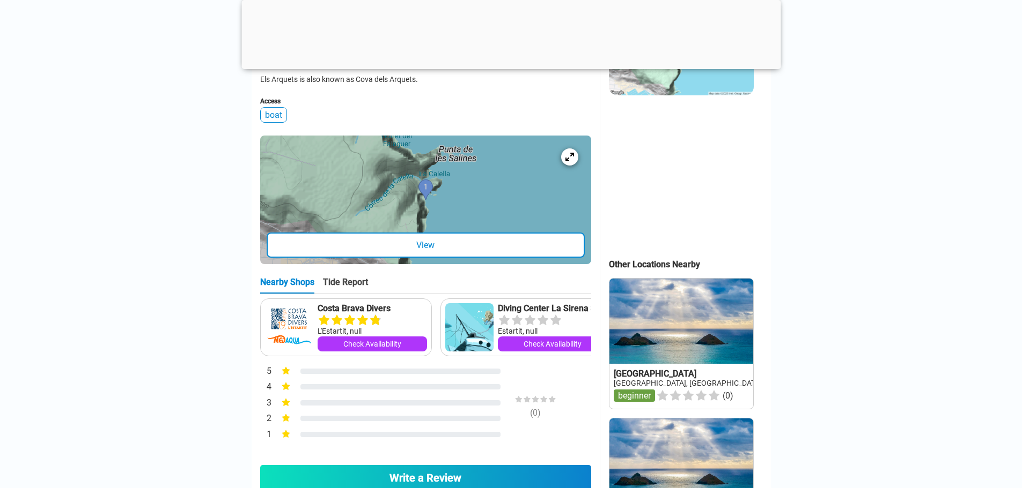 Image resolution: width=1022 pixels, height=488 pixels. Describe the element at coordinates (266, 435) in the screenshot. I see `div: 1` at that location.